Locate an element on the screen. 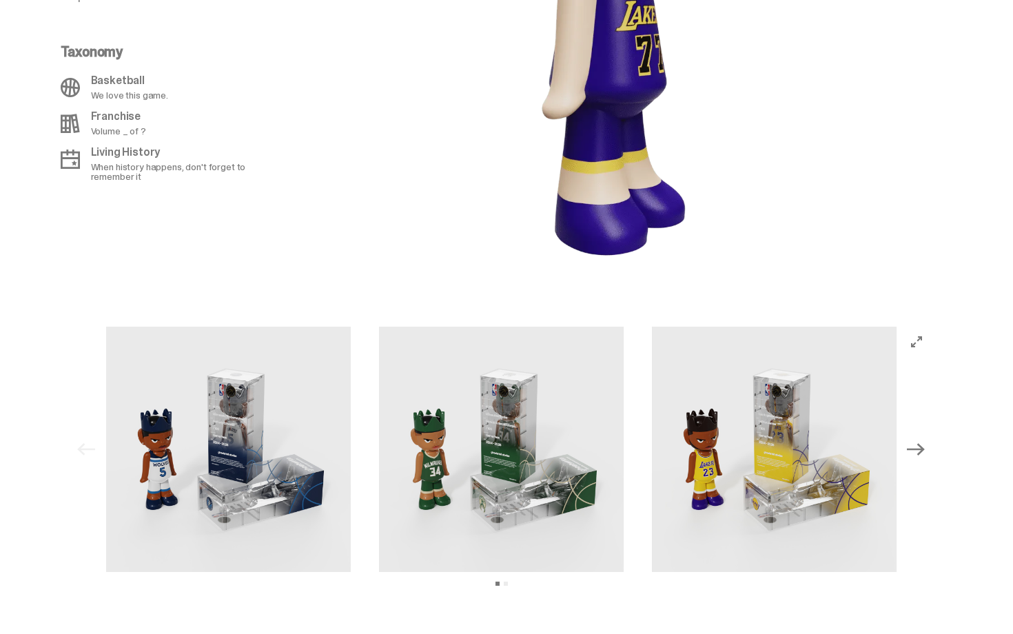 This screenshot has height=634, width=1013. p: Living History is located at coordinates (182, 152).